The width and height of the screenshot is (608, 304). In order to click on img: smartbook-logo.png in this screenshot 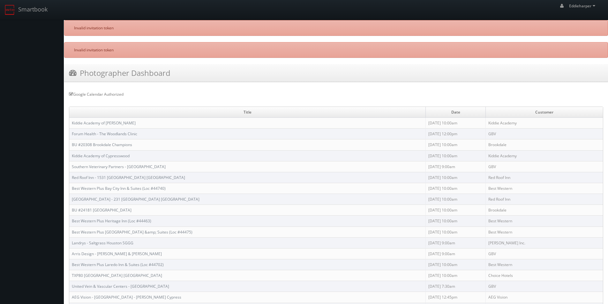, I will do `click(10, 10)`.